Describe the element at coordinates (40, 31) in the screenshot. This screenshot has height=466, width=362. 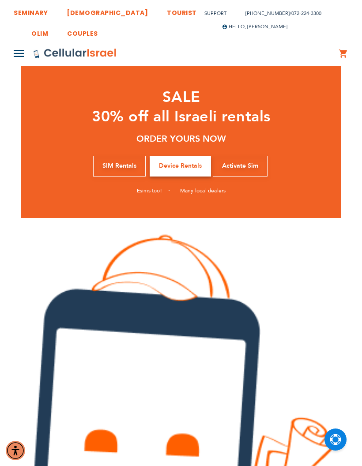
I see `a: OLIM` at that location.